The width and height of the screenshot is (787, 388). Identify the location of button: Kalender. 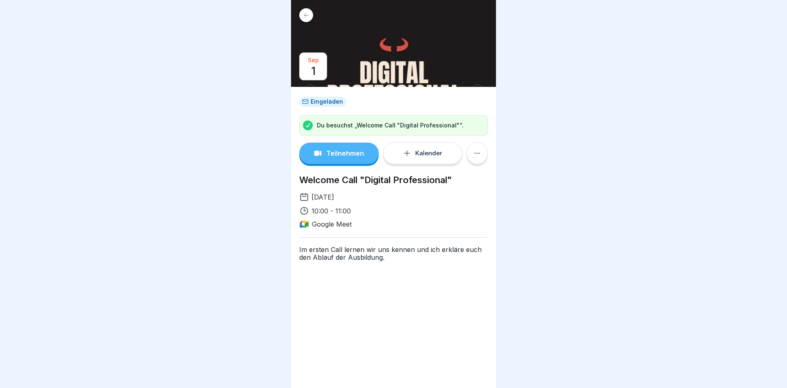
(423, 153).